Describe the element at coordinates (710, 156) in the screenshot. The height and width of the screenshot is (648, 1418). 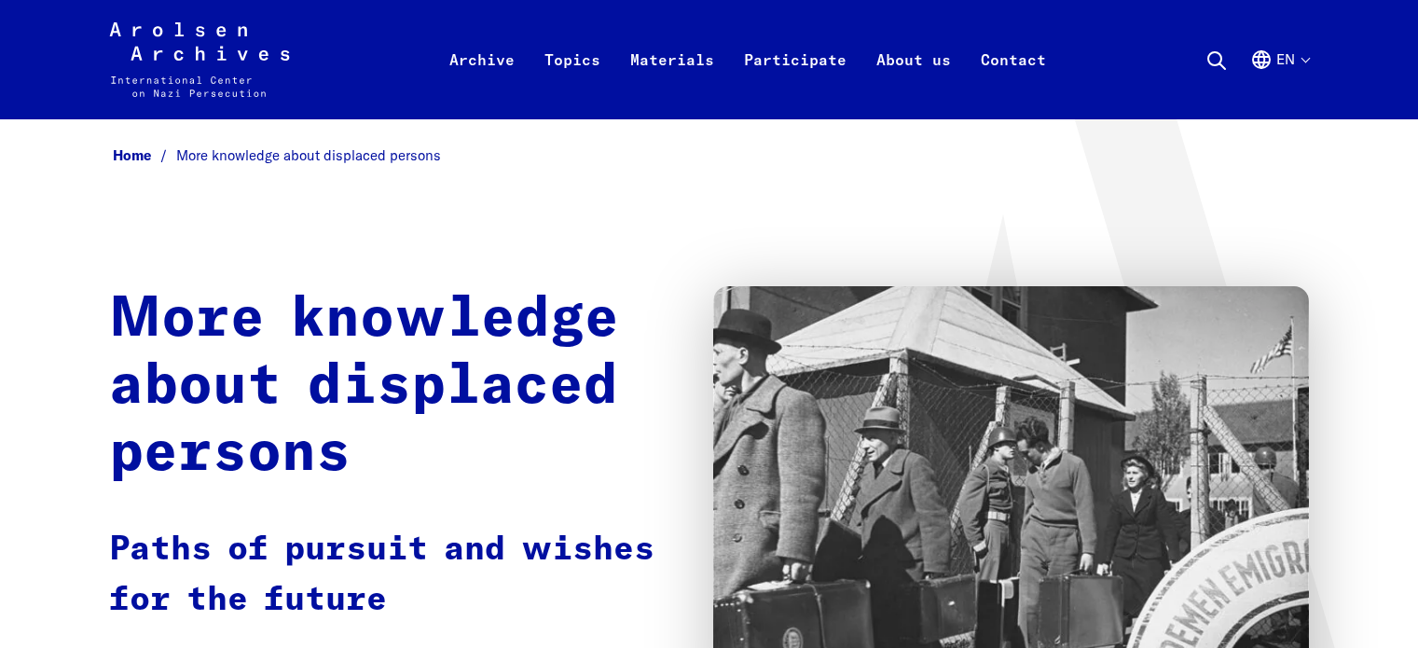
I see `nav: Breadcrumb` at that location.